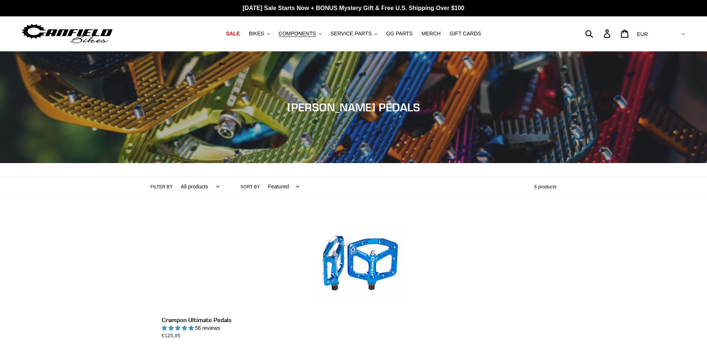  I want to click on span: GG PARTS, so click(399, 34).